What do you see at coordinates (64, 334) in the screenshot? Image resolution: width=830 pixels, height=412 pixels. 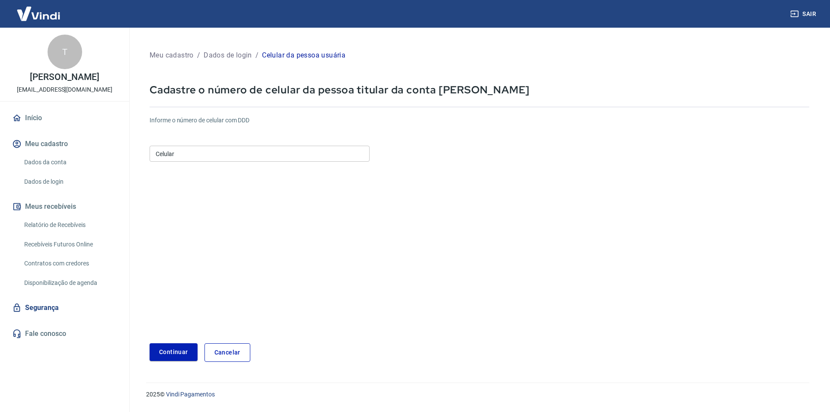 I see `a: Fale conosco` at bounding box center [64, 334].